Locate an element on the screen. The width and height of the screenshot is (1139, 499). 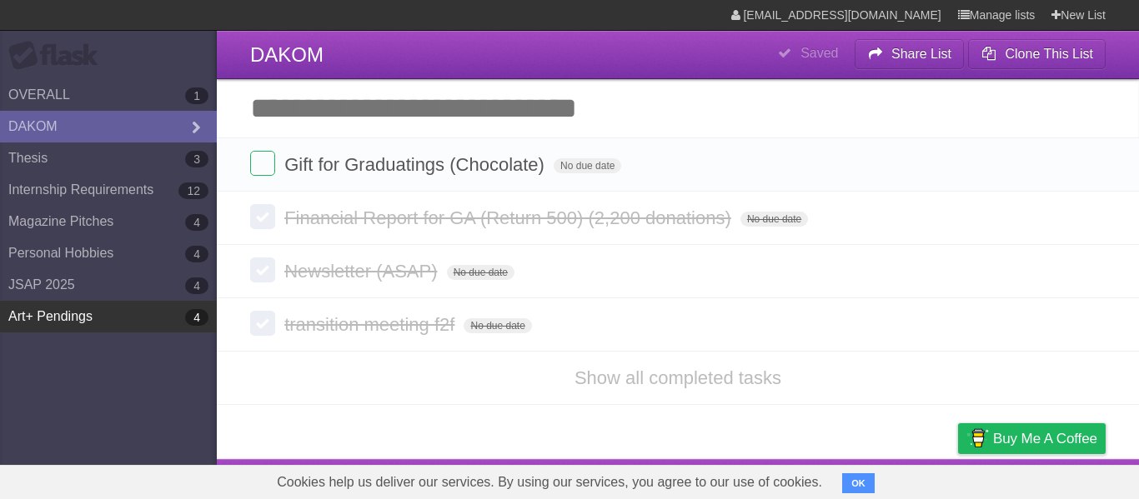
button: Clone This List is located at coordinates (1036, 54).